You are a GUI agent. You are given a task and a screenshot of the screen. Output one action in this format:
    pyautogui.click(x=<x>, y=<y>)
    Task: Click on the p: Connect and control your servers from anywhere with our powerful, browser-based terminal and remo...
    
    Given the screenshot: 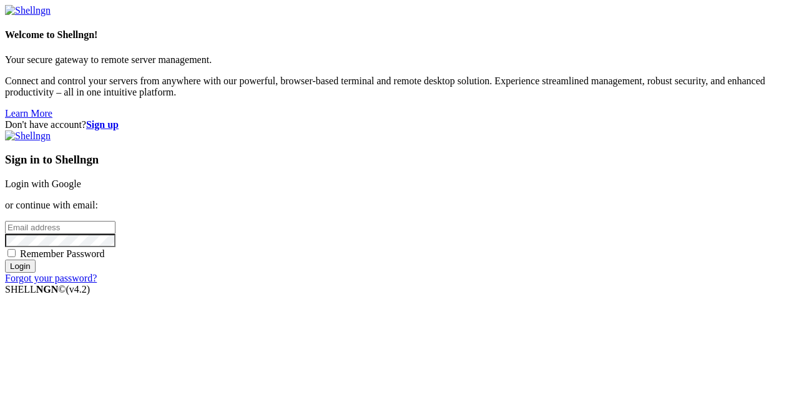 What is the action you would take?
    pyautogui.click(x=399, y=87)
    